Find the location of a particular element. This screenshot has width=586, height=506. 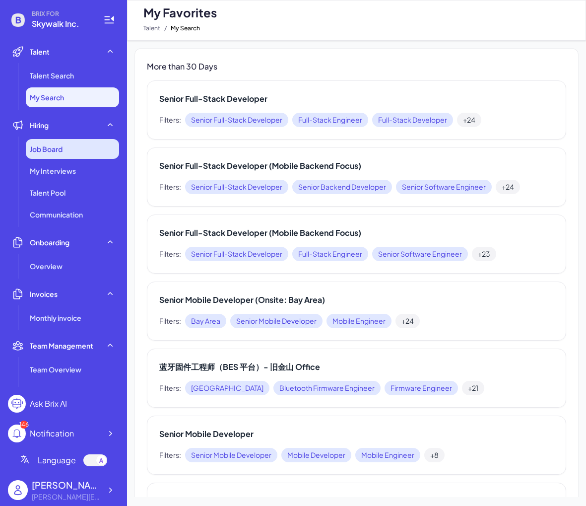

span: +8 is located at coordinates (434, 455).